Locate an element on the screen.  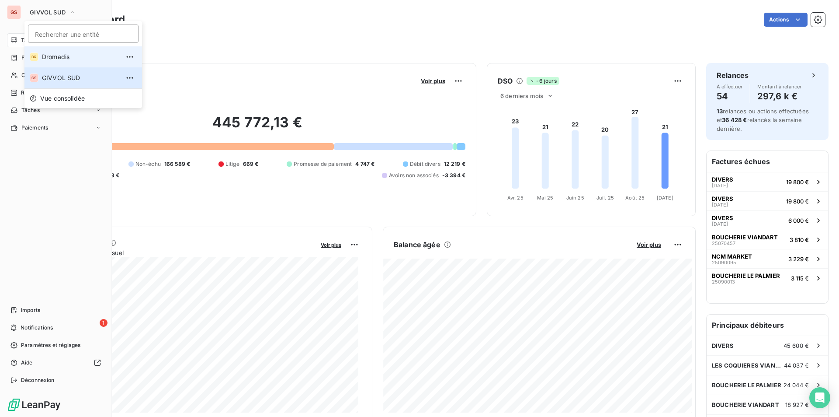
span: relances ou actions effectuées et relancés la semaine dernière. is located at coordinates (763, 120).